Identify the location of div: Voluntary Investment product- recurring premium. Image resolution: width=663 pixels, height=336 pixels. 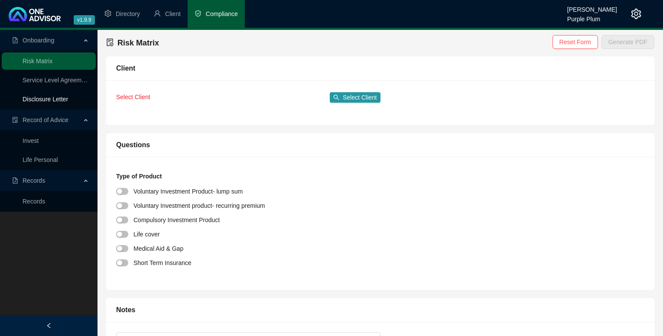
(199, 205).